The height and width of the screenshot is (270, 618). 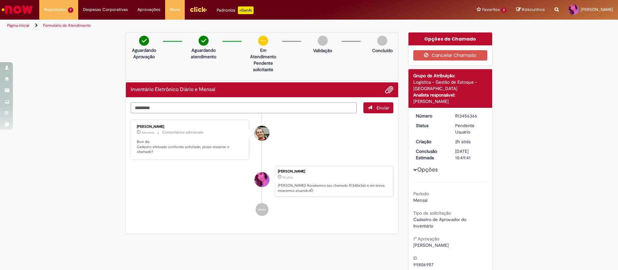 I want to click on b: Tipo de solicitação, so click(x=432, y=213).